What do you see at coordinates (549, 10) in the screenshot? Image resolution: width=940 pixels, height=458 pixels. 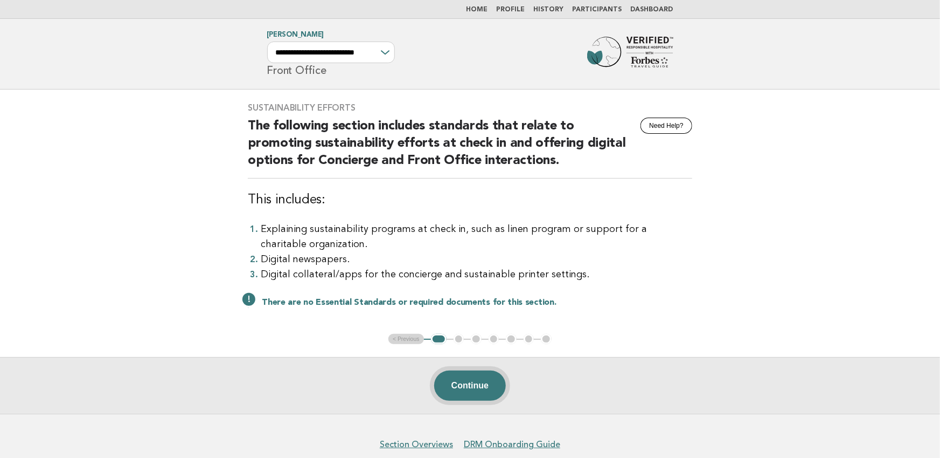 I see `a: History` at bounding box center [549, 10].